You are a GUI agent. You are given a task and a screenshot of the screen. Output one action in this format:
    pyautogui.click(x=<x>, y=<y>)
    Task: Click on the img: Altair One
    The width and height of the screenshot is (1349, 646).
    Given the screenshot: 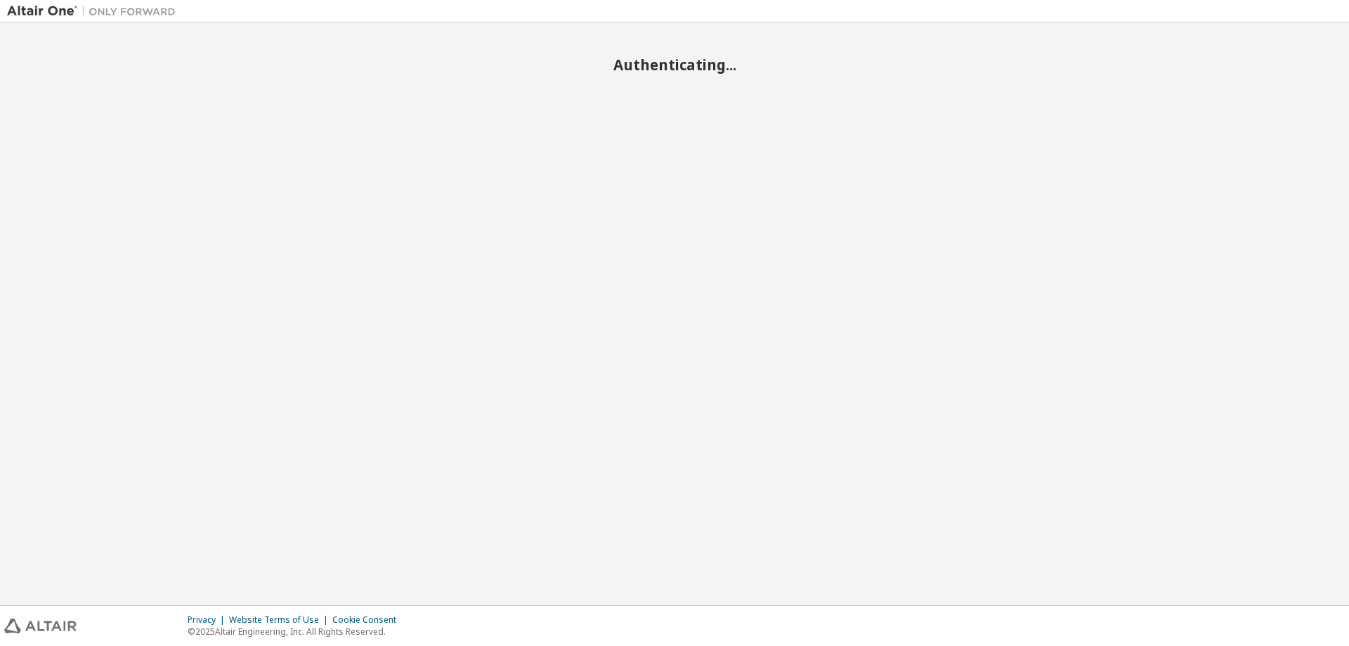 What is the action you would take?
    pyautogui.click(x=95, y=11)
    